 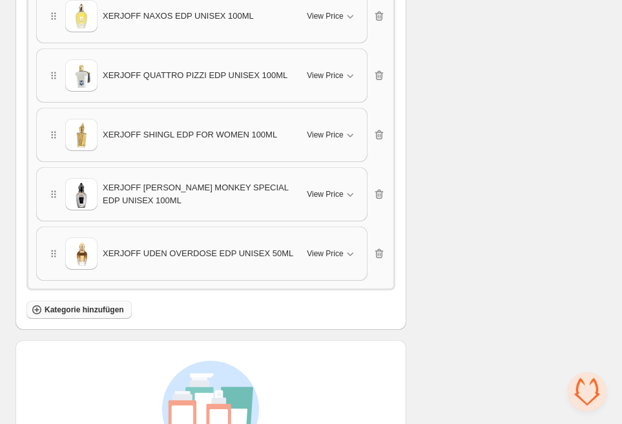 What do you see at coordinates (81, 254) in the screenshot?
I see `img: XERJOFF UDEN OVERDOSE EDP UNISEX 50ML` at bounding box center [81, 254].